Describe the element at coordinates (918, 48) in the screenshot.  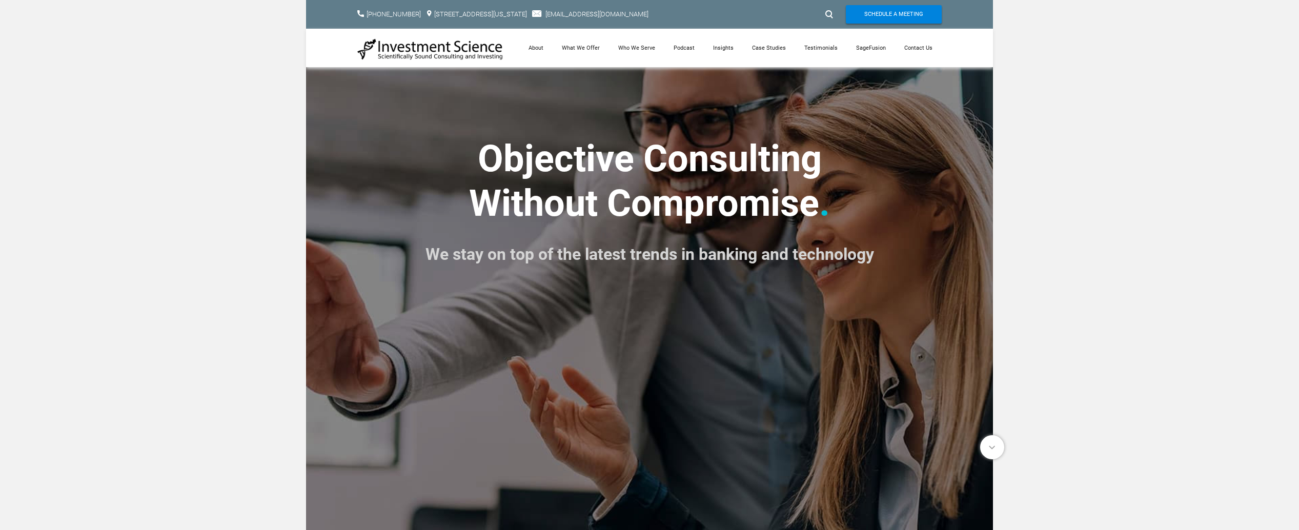
I see `a: Contact Us` at that location.